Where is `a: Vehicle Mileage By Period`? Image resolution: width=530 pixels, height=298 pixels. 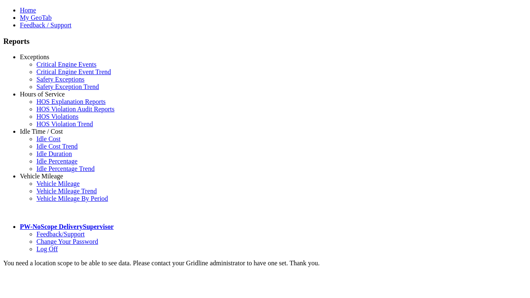 a: Vehicle Mileage By Period is located at coordinates (72, 198).